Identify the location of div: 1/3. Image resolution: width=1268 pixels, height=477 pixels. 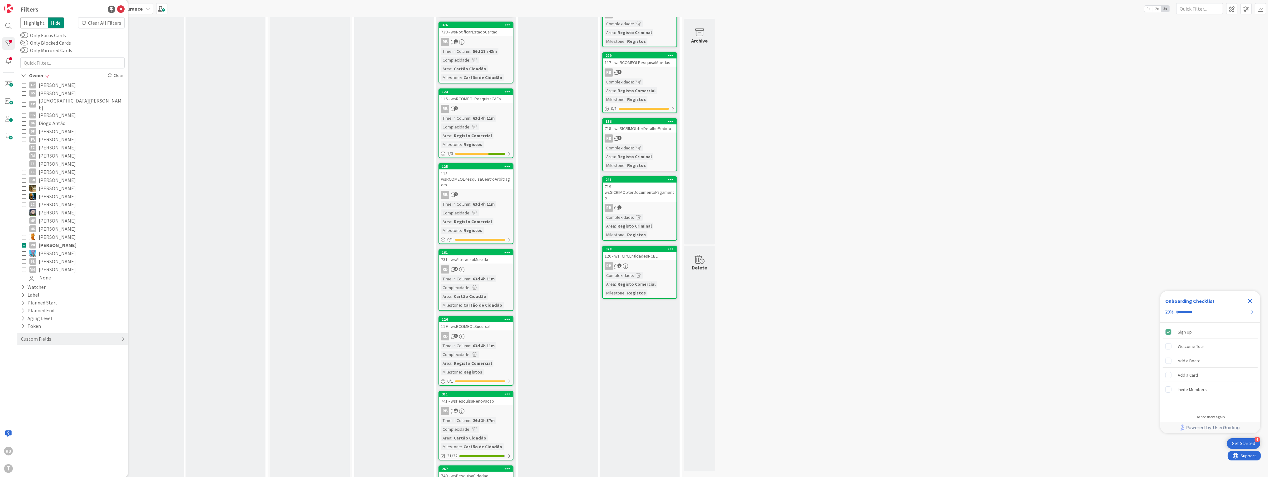
(476, 153).